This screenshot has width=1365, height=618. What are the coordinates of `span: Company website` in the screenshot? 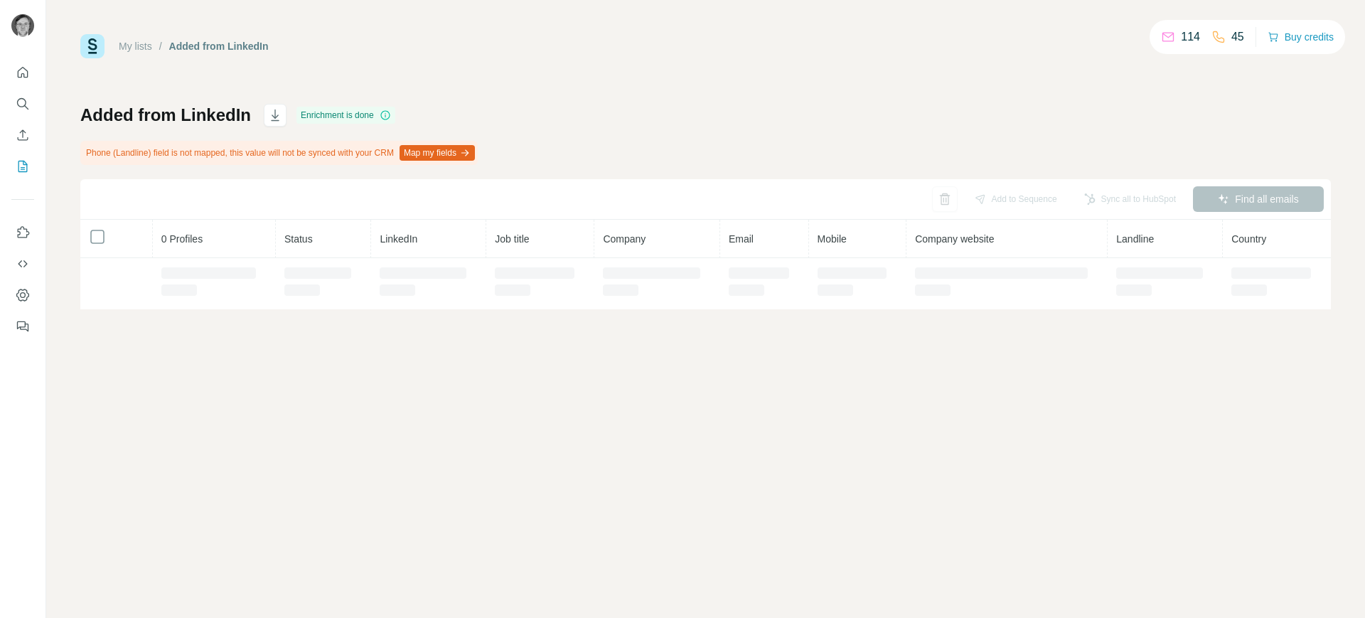 It's located at (954, 239).